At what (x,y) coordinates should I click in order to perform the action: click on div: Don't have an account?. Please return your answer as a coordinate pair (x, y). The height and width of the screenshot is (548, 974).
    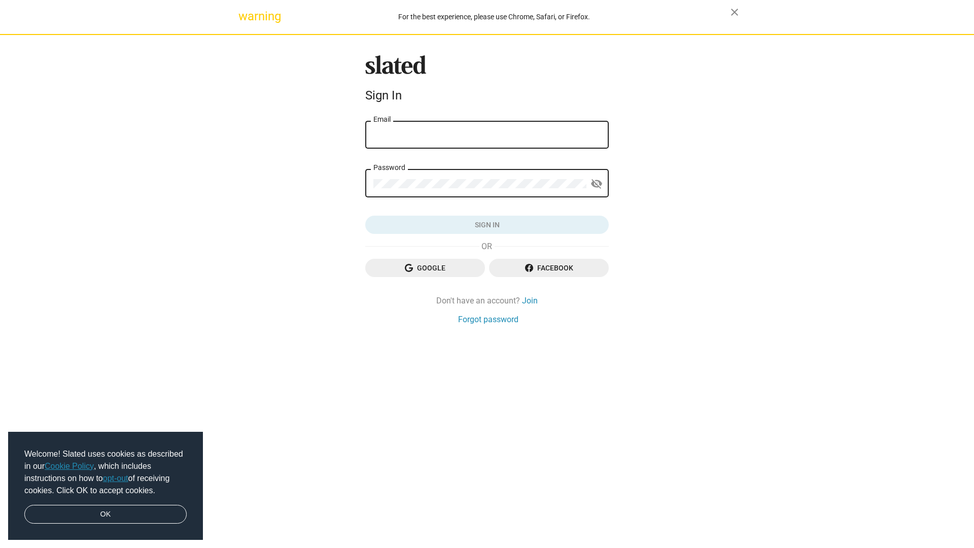
    Looking at the image, I should click on (487, 300).